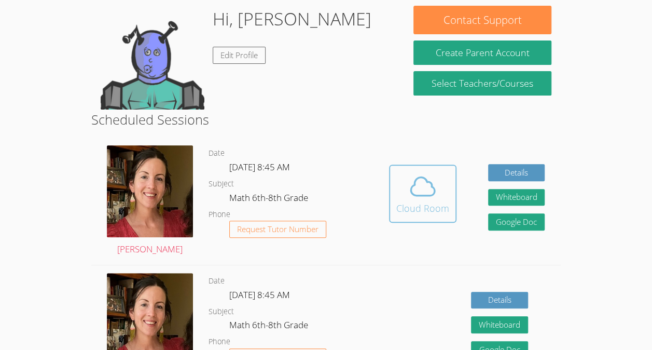 This screenshot has height=350, width=652. What do you see at coordinates (482, 83) in the screenshot?
I see `a: Select Teachers/Courses` at bounding box center [482, 83].